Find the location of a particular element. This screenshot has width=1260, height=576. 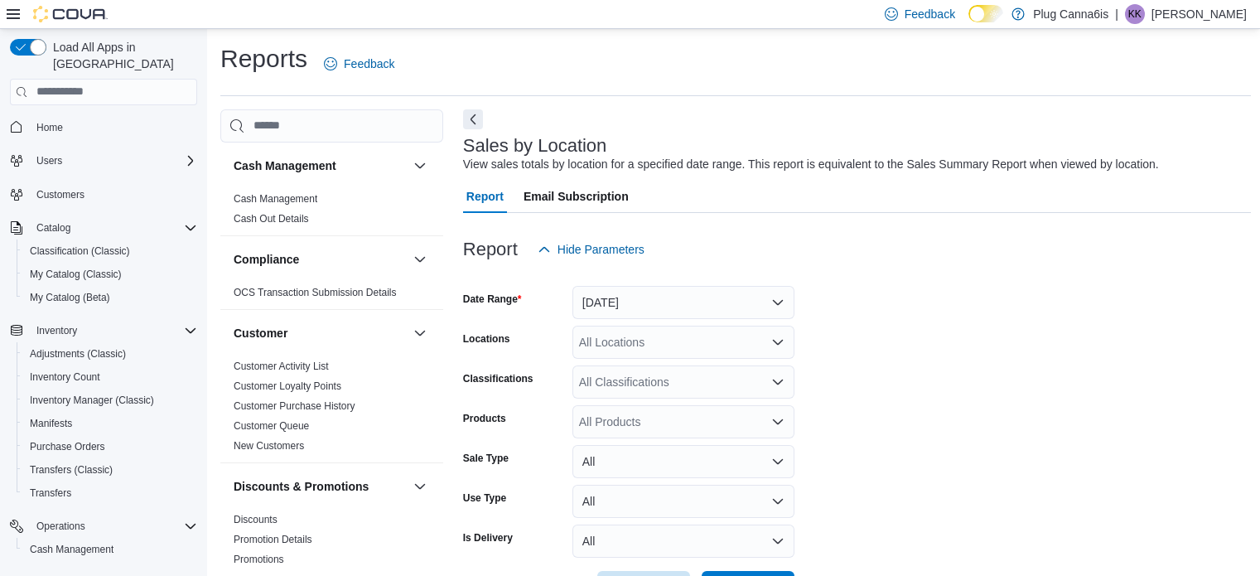

button: Transfers (Classic) is located at coordinates (110, 470).